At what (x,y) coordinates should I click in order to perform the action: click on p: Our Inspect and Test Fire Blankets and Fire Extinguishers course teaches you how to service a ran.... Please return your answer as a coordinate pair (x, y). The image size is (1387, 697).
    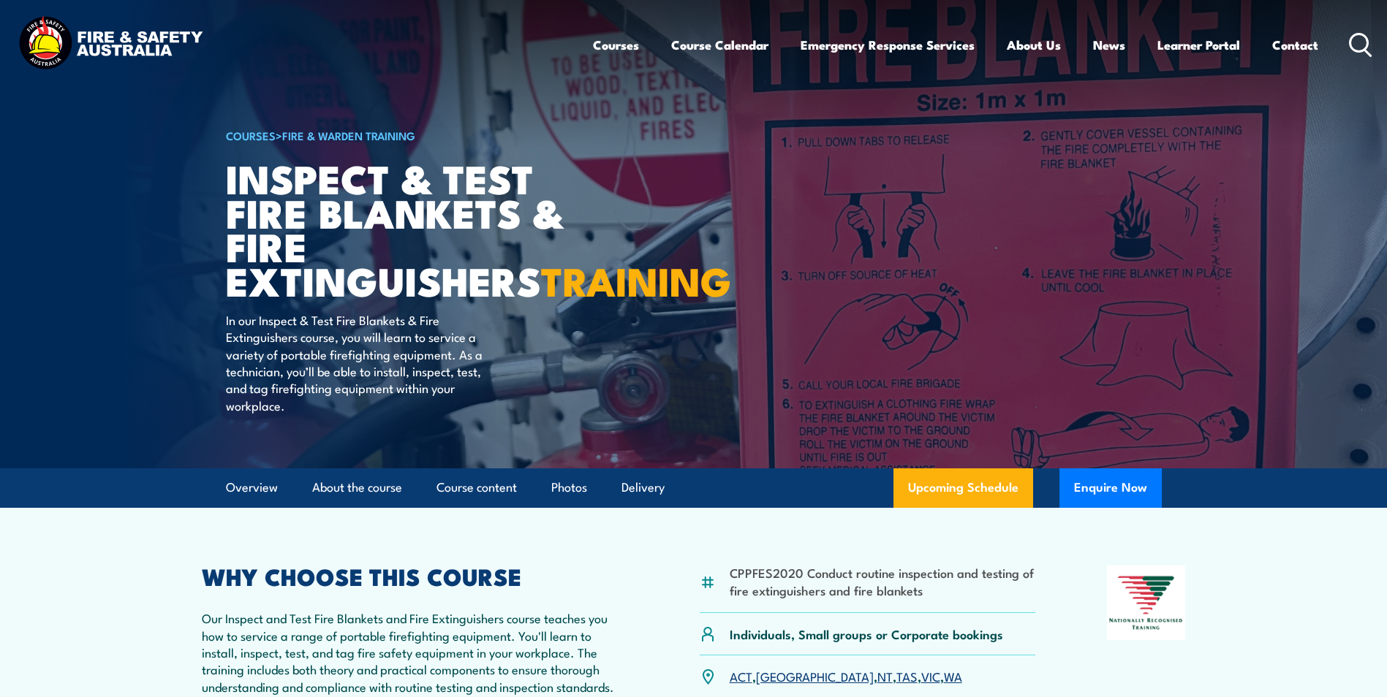
    Looking at the image, I should click on (415, 652).